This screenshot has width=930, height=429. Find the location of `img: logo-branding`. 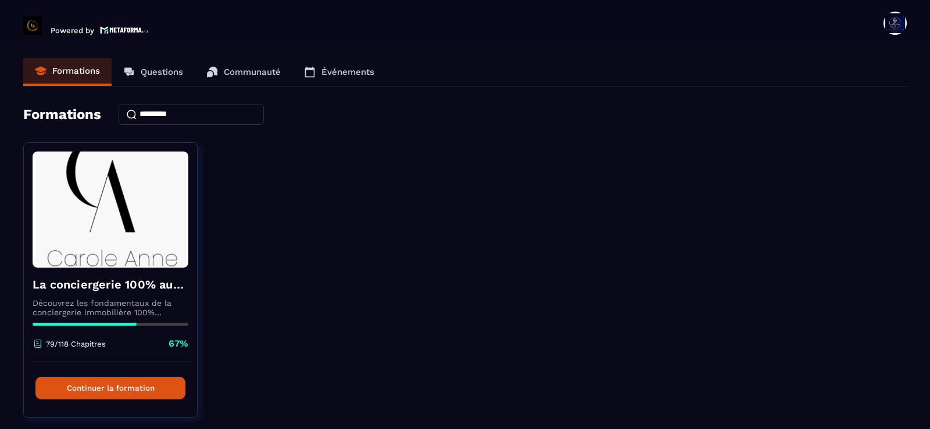

img: logo-branding is located at coordinates (33, 26).